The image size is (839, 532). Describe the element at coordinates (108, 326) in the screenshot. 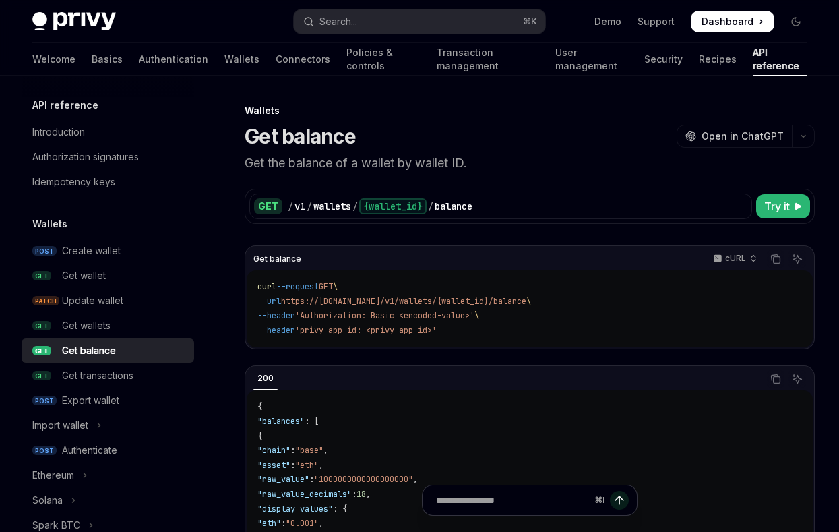

I see `a: GETGet wallets` at that location.